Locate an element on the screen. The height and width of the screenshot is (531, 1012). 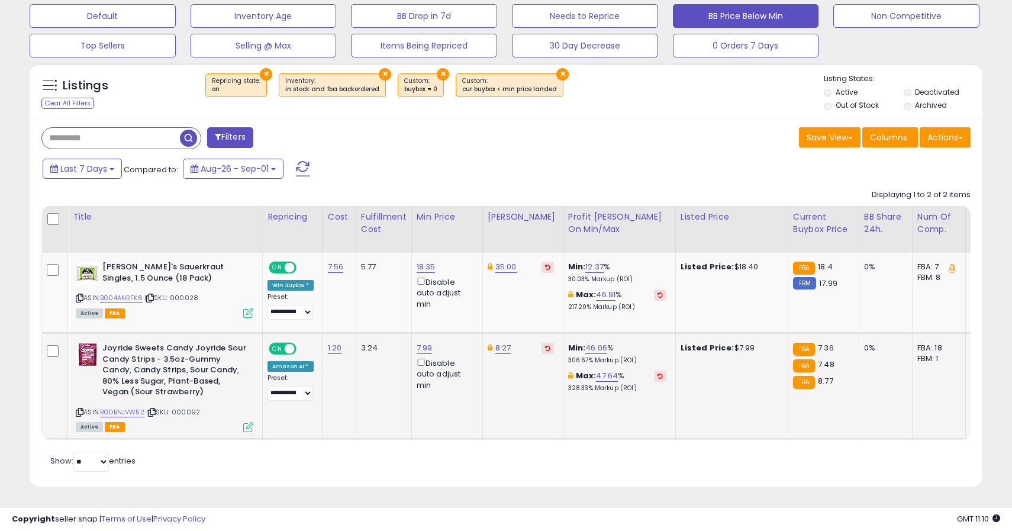
button: Selling @ Max is located at coordinates (263, 46).